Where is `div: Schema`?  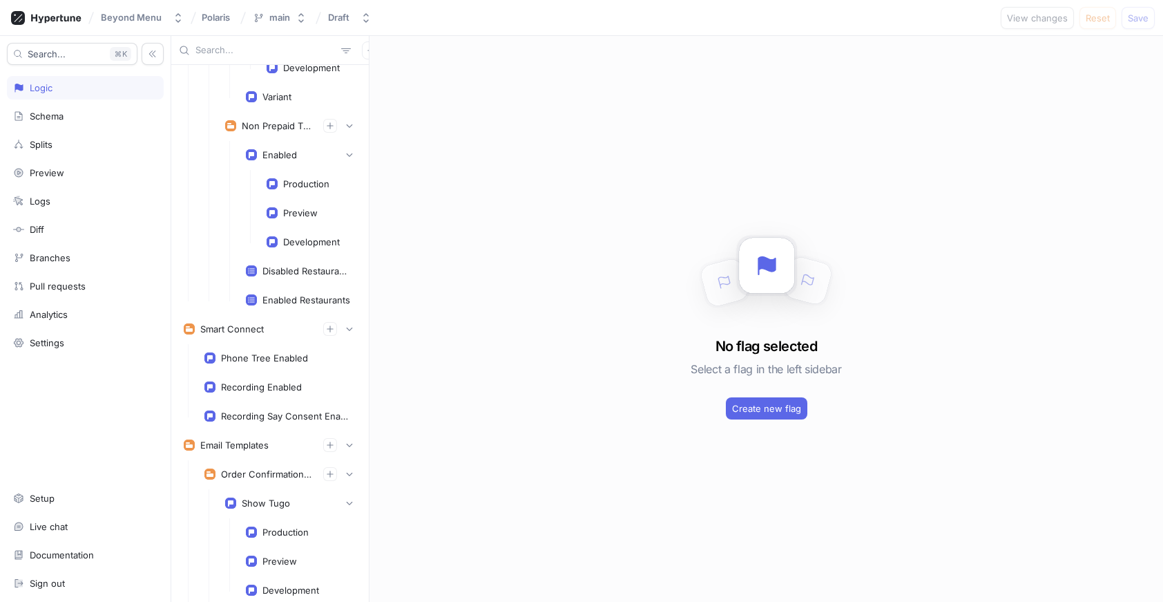 div: Schema is located at coordinates (46, 116).